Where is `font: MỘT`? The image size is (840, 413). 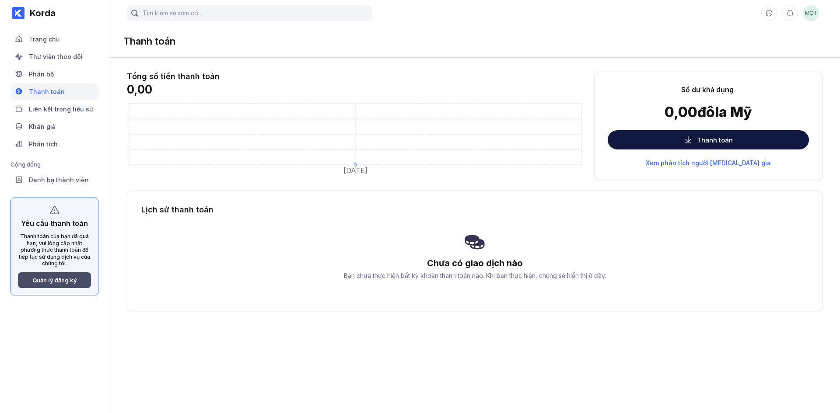
font: MỘT is located at coordinates (811, 13).